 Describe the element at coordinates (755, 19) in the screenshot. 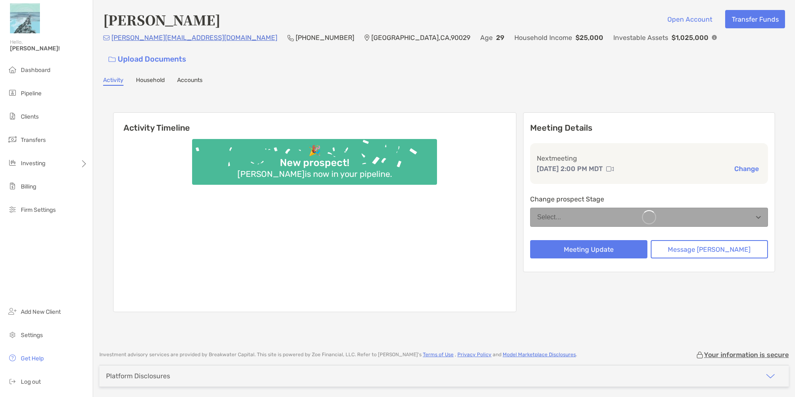

I see `button: Transfer Funds` at that location.